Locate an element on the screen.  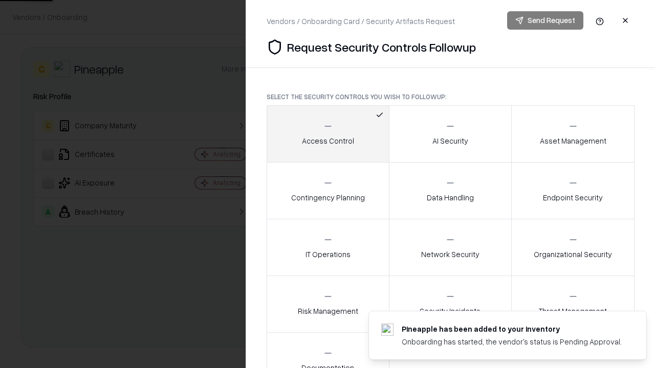
p: Network Security is located at coordinates (450, 254).